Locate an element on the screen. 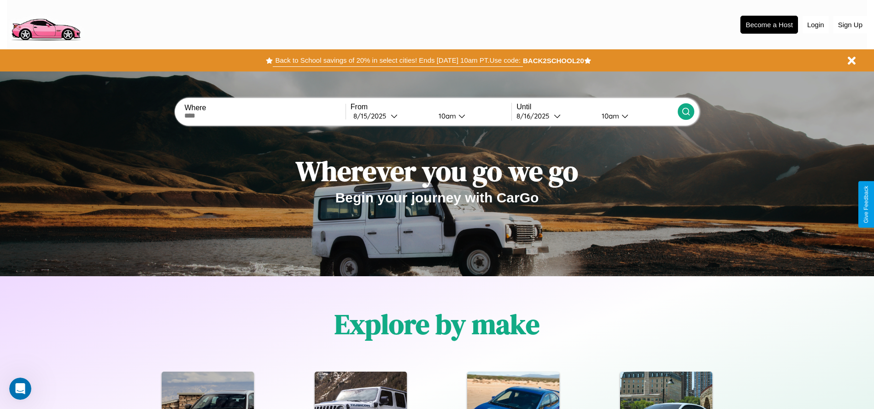  button: Become a Host is located at coordinates (769, 24).